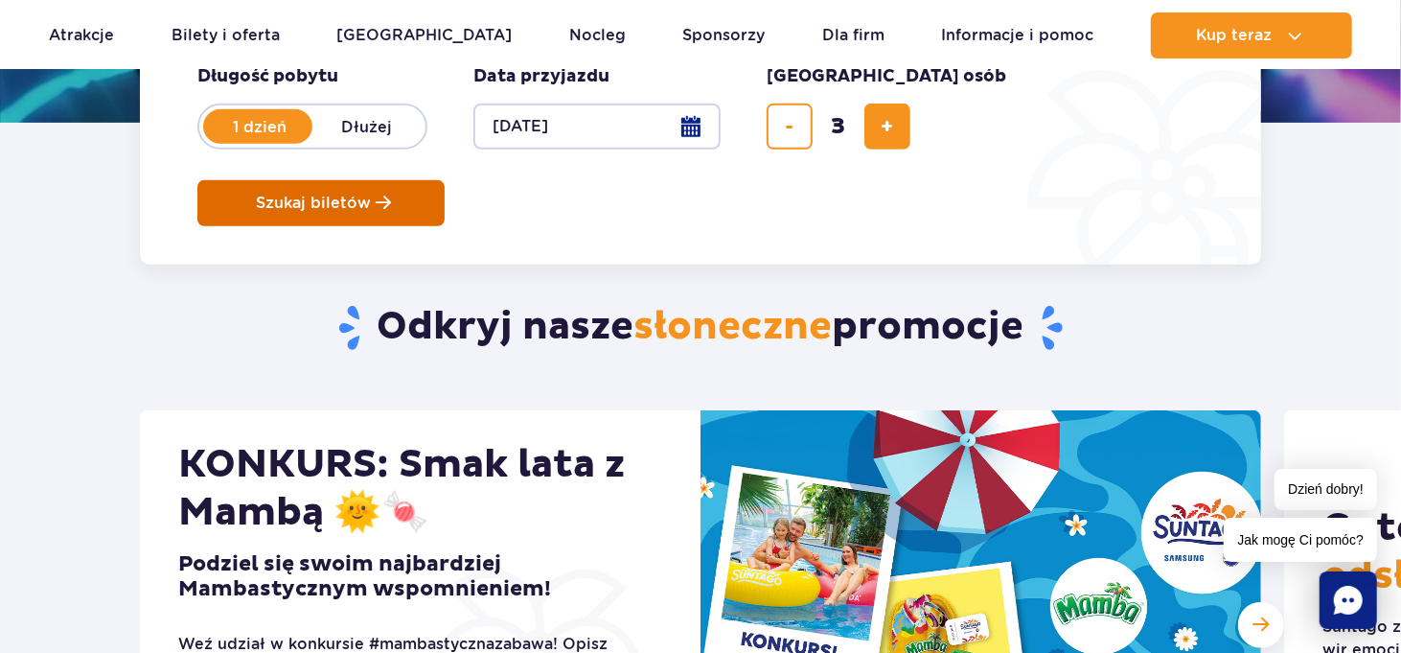  I want to click on button: dodaj bilet, so click(888, 127).